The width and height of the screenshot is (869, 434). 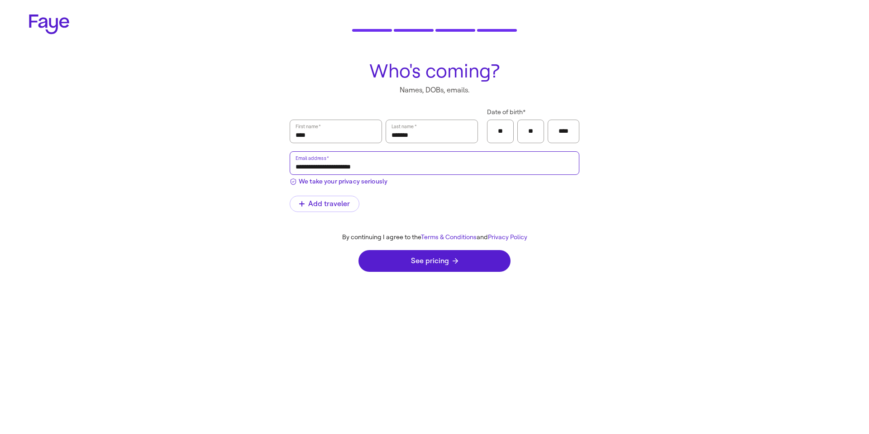 What do you see at coordinates (308, 126) in the screenshot?
I see `label: First name` at bounding box center [308, 126].